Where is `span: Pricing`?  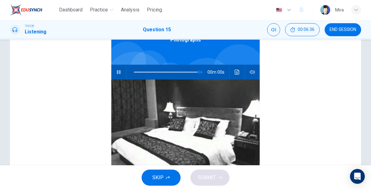 span: Pricing is located at coordinates (154, 10).